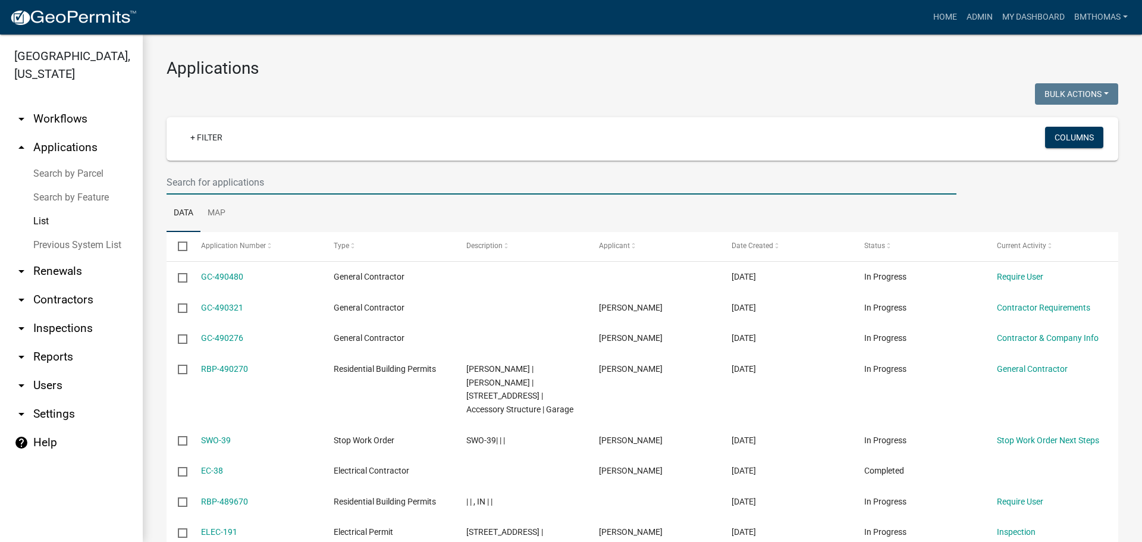 The image size is (1142, 542). I want to click on i: help, so click(21, 443).